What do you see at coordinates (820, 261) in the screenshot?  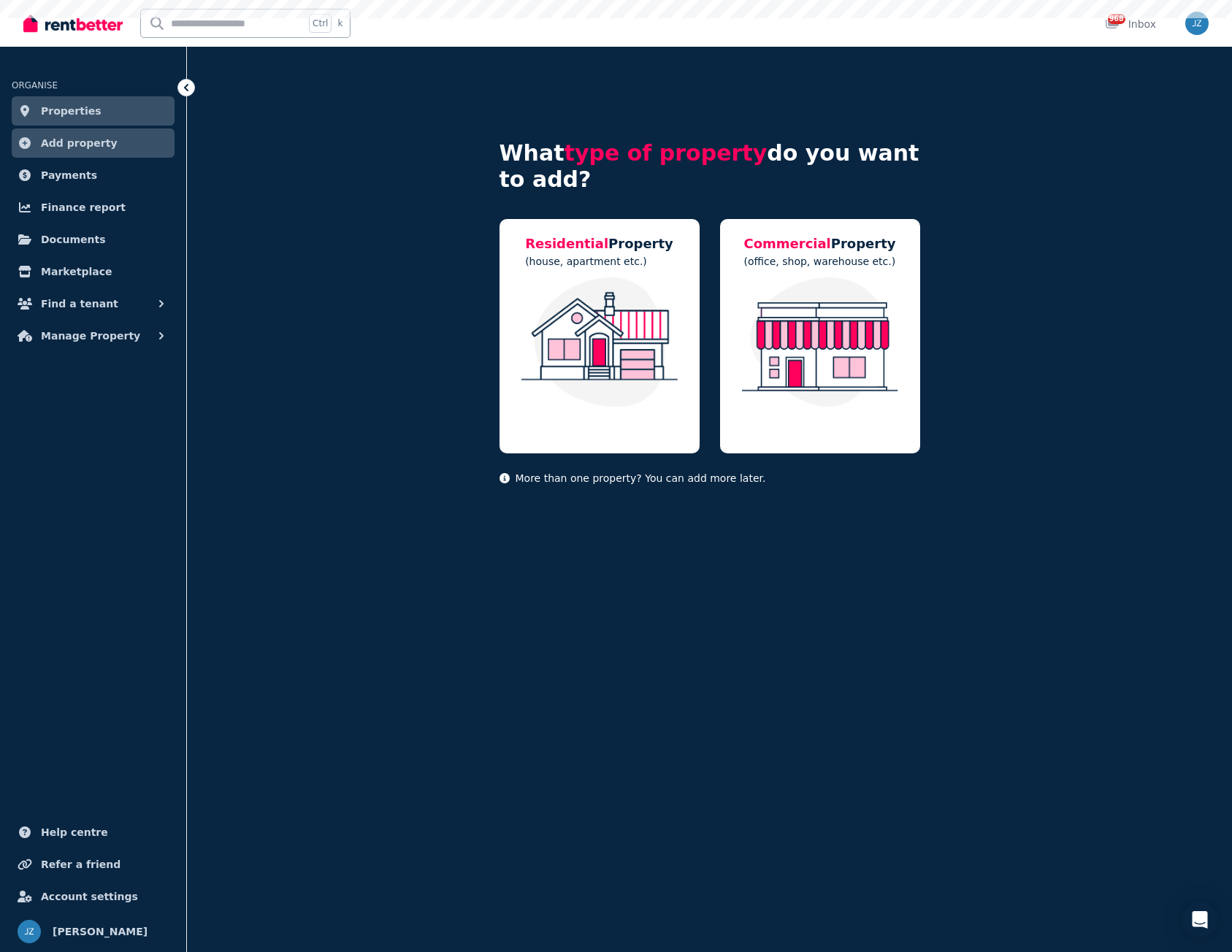 I see `p: (office, shop, warehouse etc.)` at bounding box center [820, 261].